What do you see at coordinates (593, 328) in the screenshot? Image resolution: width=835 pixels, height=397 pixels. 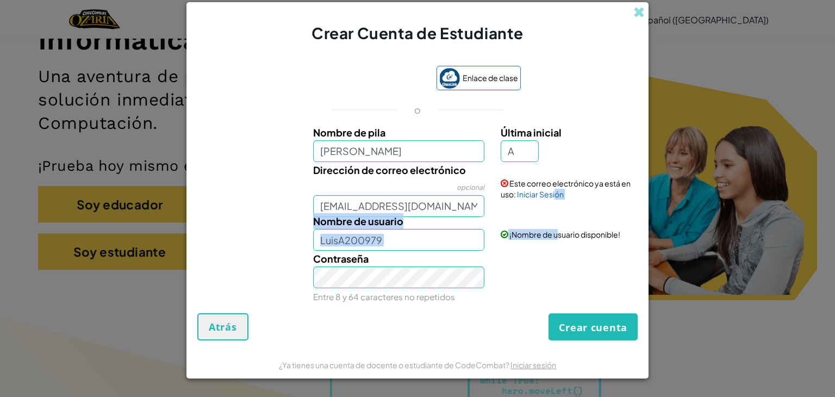 I see `font: Crear cuenta` at bounding box center [593, 328].